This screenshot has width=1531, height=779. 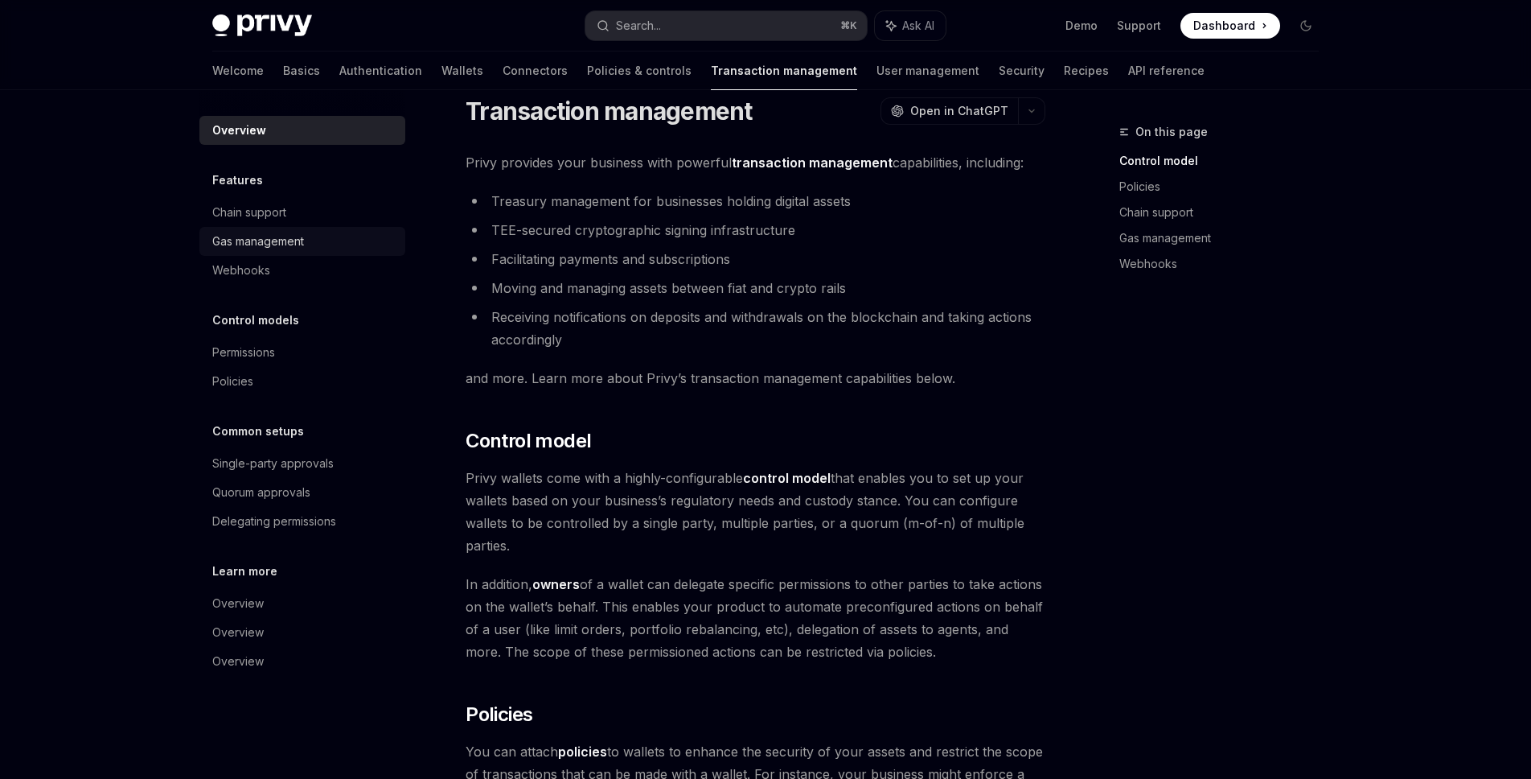 What do you see at coordinates (755, 162) in the screenshot?
I see `span: Privy provides your business with powerful capabilities, including:` at bounding box center [755, 162].